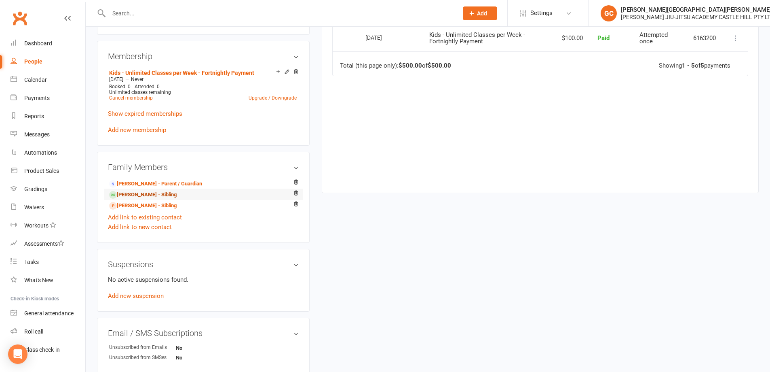  I want to click on strong: 1 - 5, so click(689, 66).